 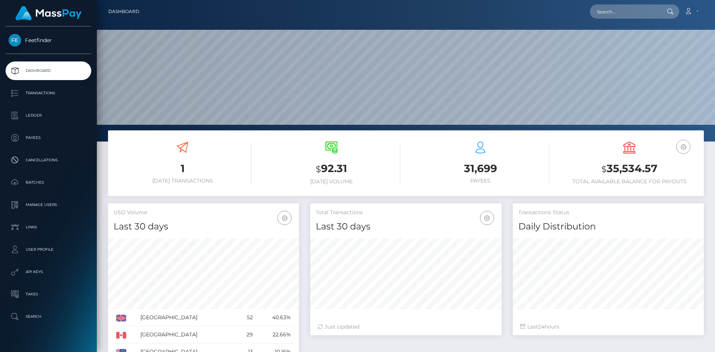 What do you see at coordinates (406, 213) in the screenshot?
I see `h5: Total Transactions` at bounding box center [406, 213].